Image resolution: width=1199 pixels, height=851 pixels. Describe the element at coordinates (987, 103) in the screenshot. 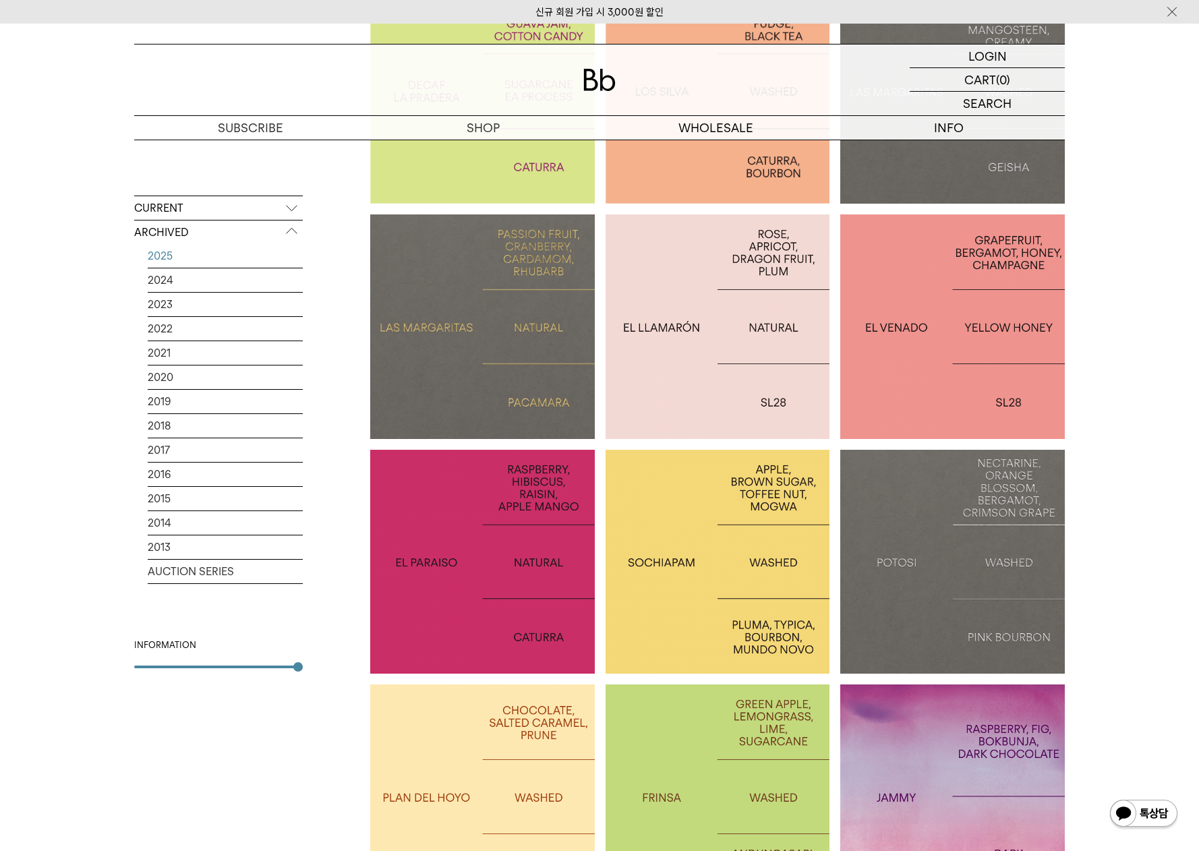

I see `p: SEARCH` at that location.